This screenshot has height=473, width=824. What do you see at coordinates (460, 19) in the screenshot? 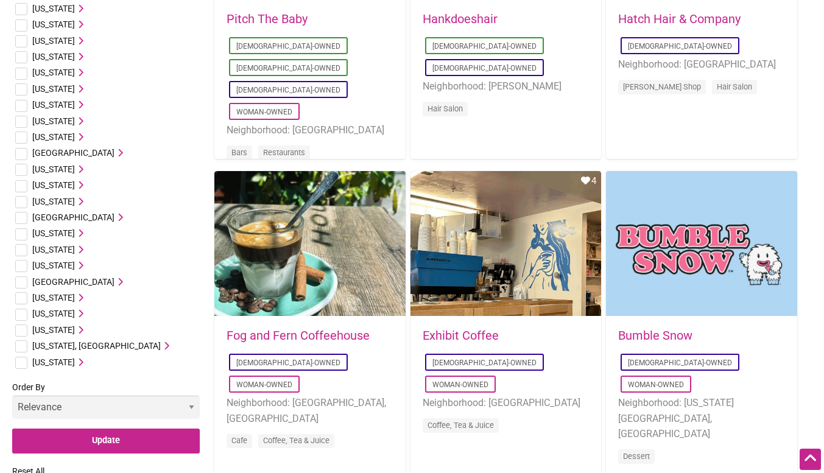
I see `a: Hankdoeshair` at bounding box center [460, 19].